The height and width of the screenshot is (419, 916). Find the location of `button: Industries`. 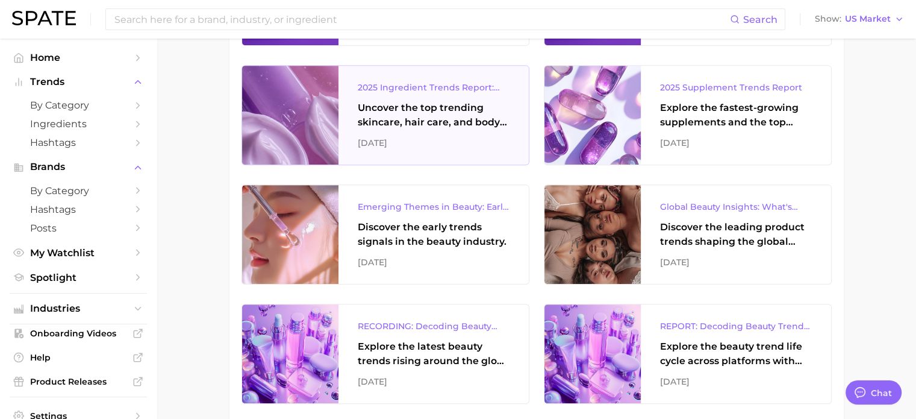

button: Industries is located at coordinates (78, 308).